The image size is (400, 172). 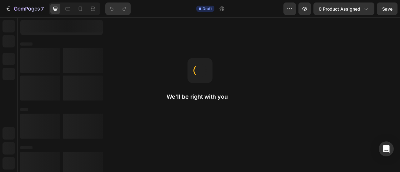 What do you see at coordinates (386, 149) in the screenshot?
I see `div: Open Intercom Messenger` at bounding box center [386, 149].